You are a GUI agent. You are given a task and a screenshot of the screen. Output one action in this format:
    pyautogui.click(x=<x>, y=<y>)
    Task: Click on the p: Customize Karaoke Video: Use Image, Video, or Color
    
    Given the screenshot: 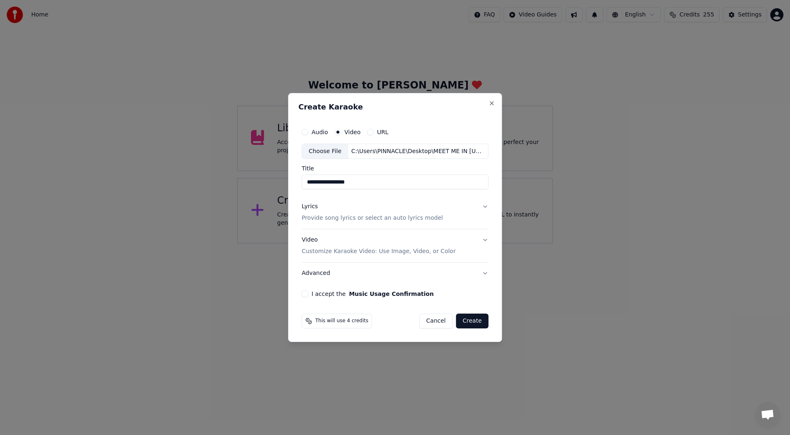 What is the action you would take?
    pyautogui.click(x=379, y=251)
    